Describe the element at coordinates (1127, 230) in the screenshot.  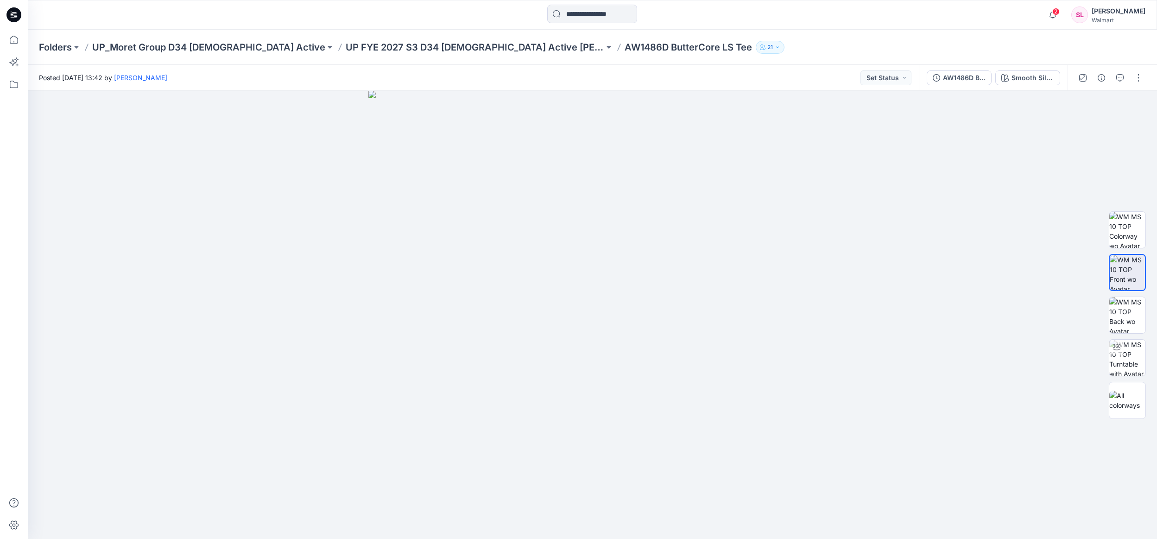
I see `img: WM MS 10 TOP Colorway wo Avatar` at that location.